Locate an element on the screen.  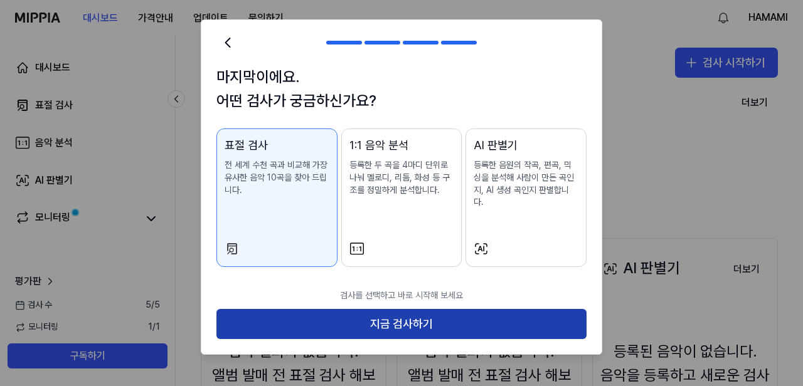
button: AI 판별기등록한 음원의 작곡, 편곡, 믹싱을 분석해 사람이 만든 곡인지, AI 생성 곡인지 판별합니다. is located at coordinates (526, 198).